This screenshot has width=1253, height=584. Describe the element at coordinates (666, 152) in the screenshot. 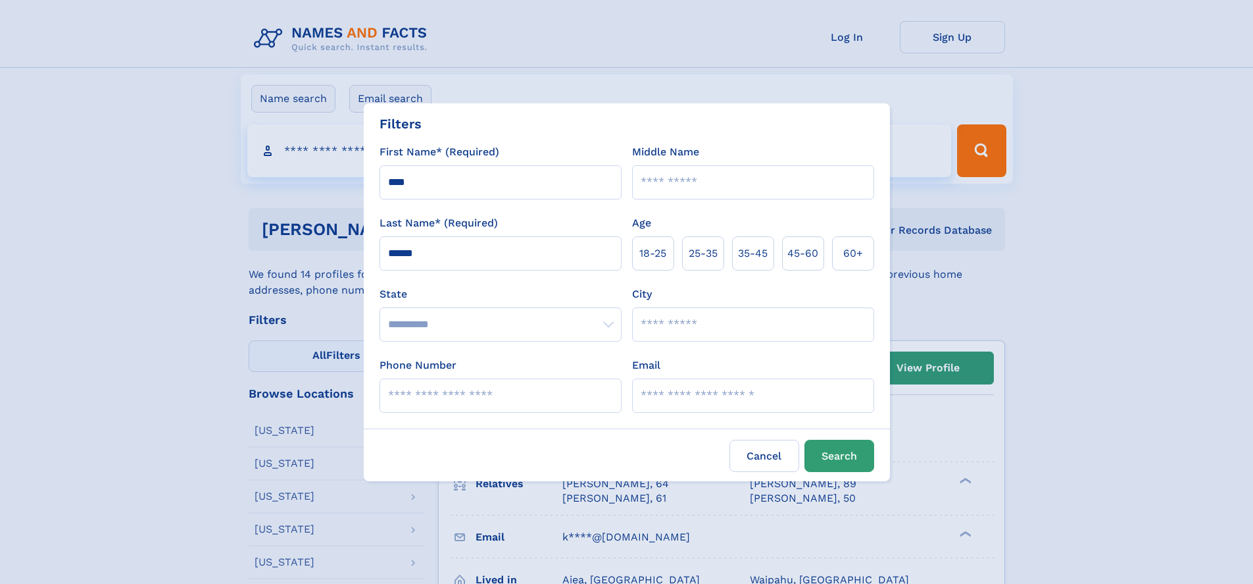

I see `label: Middle Name` at that location.